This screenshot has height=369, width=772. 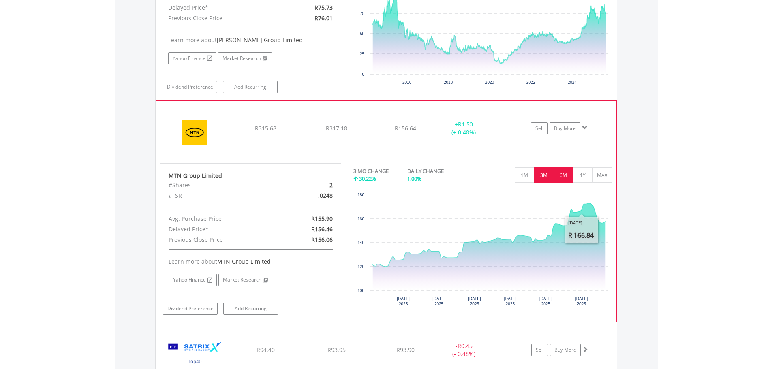 I want to click on span: R155.90, so click(x=322, y=219).